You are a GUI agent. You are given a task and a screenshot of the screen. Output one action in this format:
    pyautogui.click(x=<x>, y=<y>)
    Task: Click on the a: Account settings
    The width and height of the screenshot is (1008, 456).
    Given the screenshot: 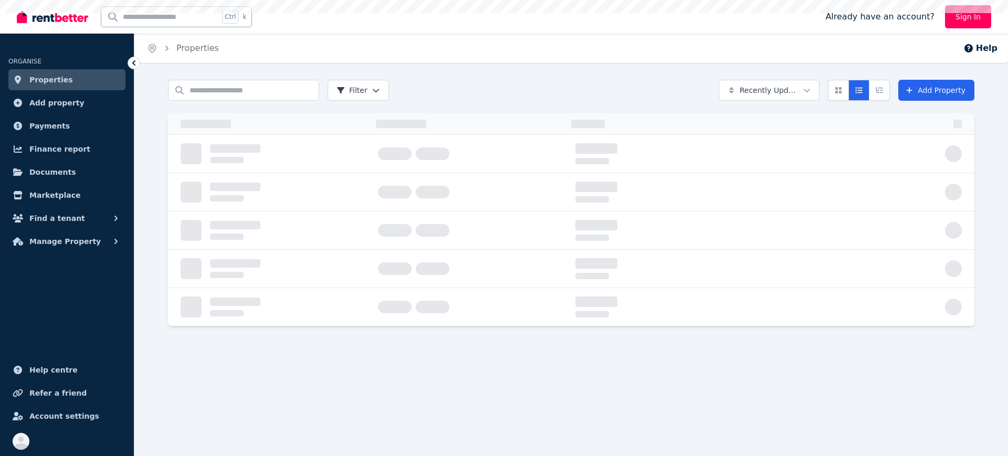 What is the action you would take?
    pyautogui.click(x=67, y=416)
    